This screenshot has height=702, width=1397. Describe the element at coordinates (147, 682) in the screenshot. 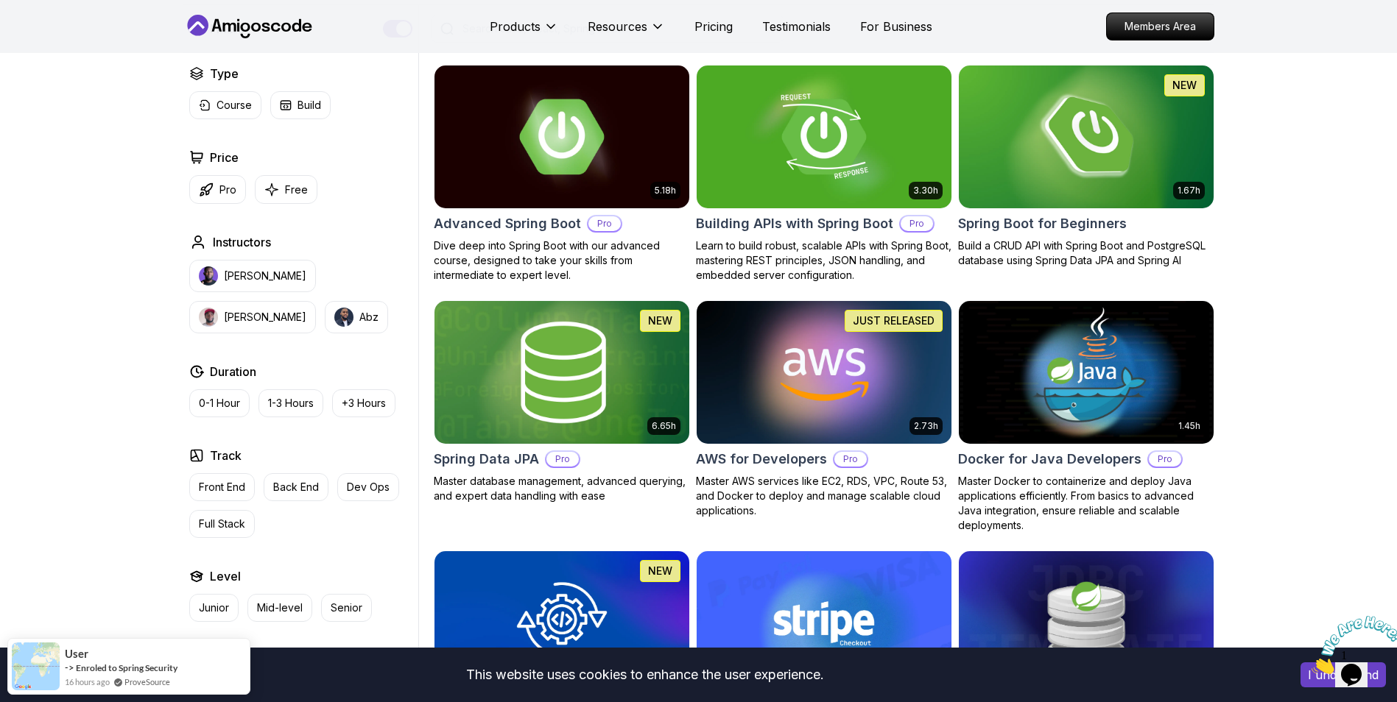

I see `a: ProveSource` at that location.